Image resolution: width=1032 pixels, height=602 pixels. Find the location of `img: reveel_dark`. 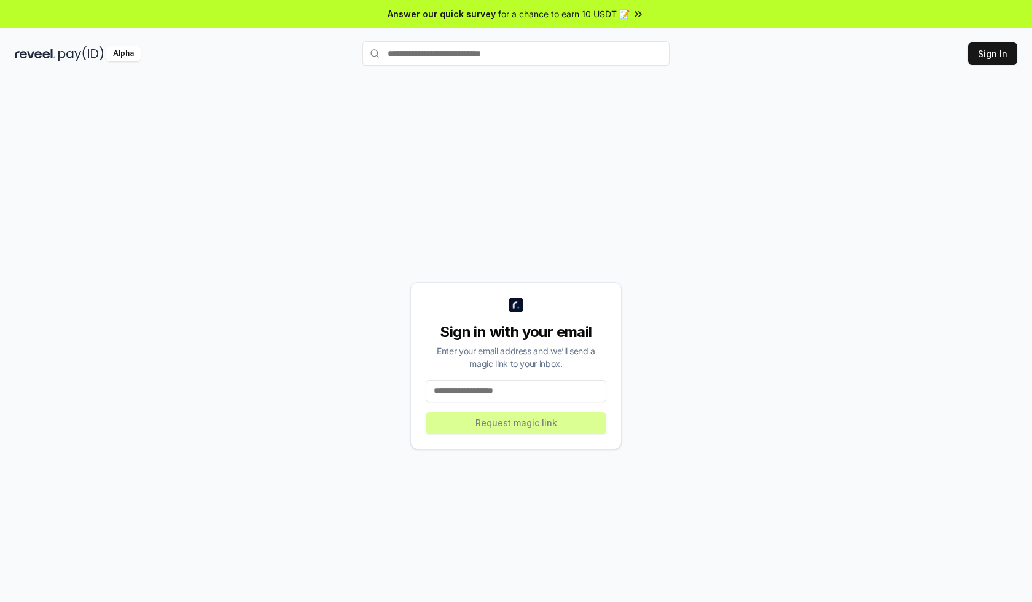

img: reveel_dark is located at coordinates (35, 53).